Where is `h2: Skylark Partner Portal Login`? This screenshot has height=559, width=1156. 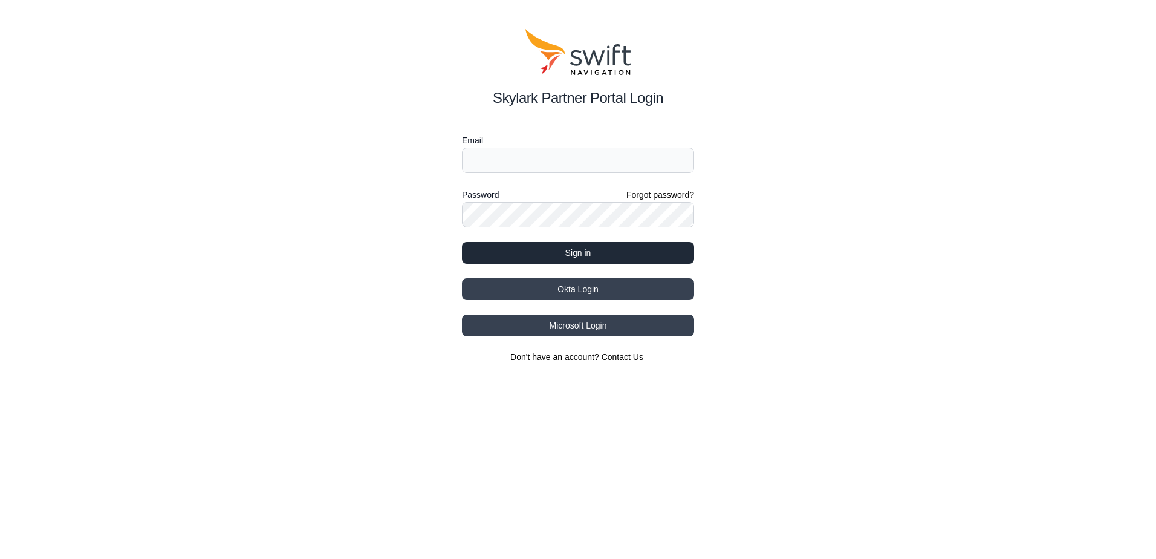 h2: Skylark Partner Portal Login is located at coordinates (578, 98).